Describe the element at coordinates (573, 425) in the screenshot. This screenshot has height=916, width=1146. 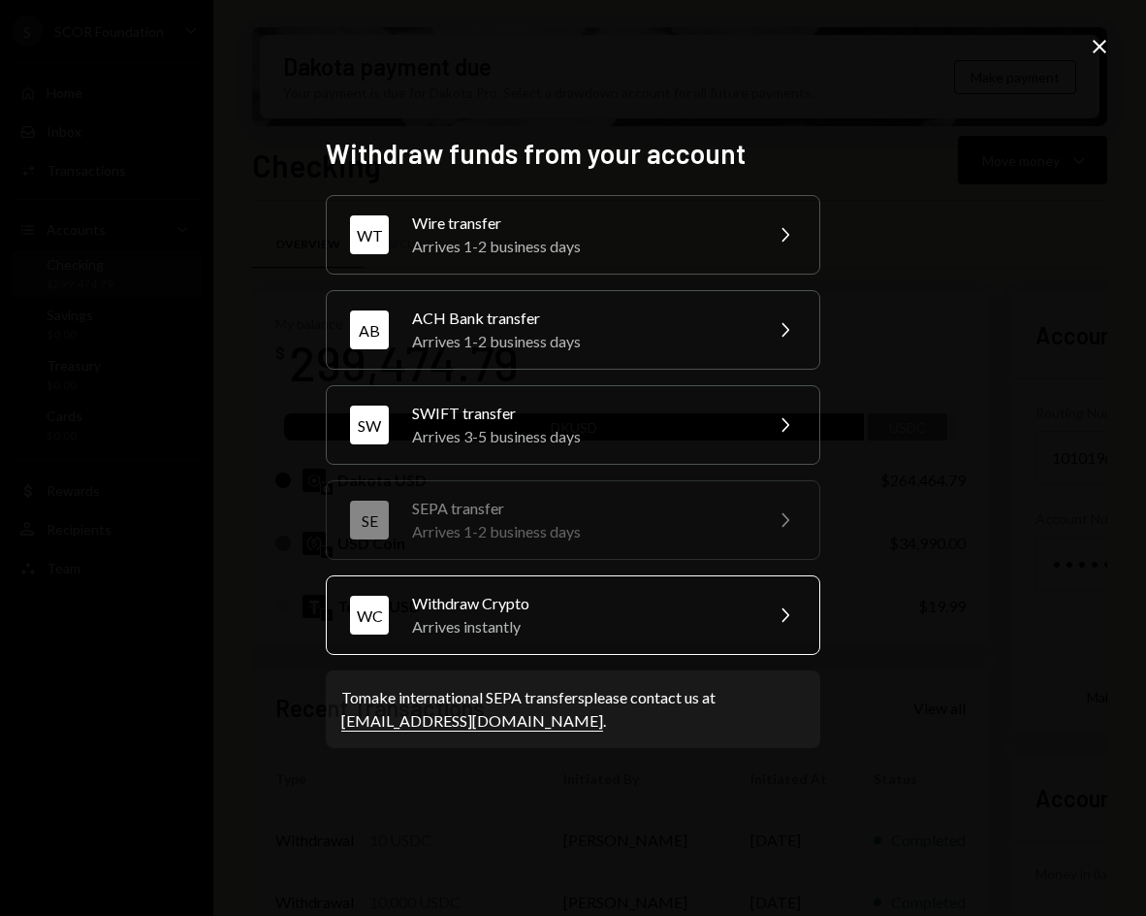
I see `button: SWSWIFT transferArrives 3-5 business days` at that location.